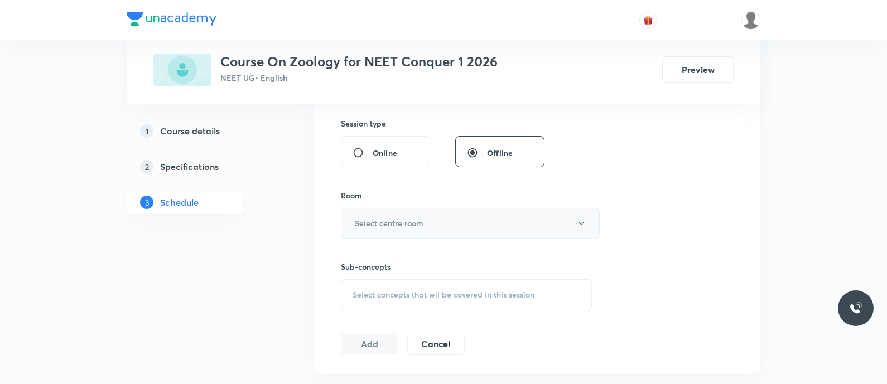 The height and width of the screenshot is (384, 887). I want to click on h6: Sub-concepts, so click(466, 267).